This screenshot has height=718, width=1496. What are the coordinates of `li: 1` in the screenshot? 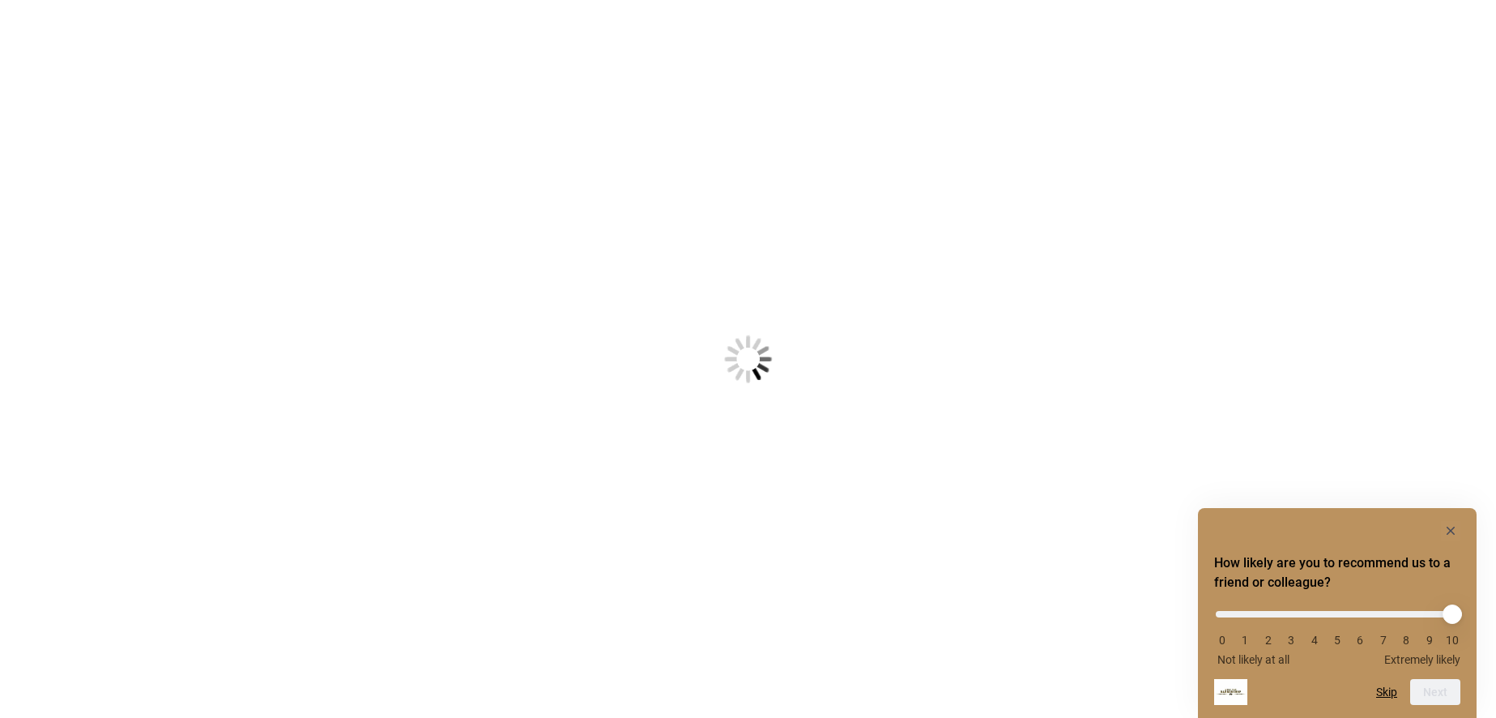 It's located at (1245, 640).